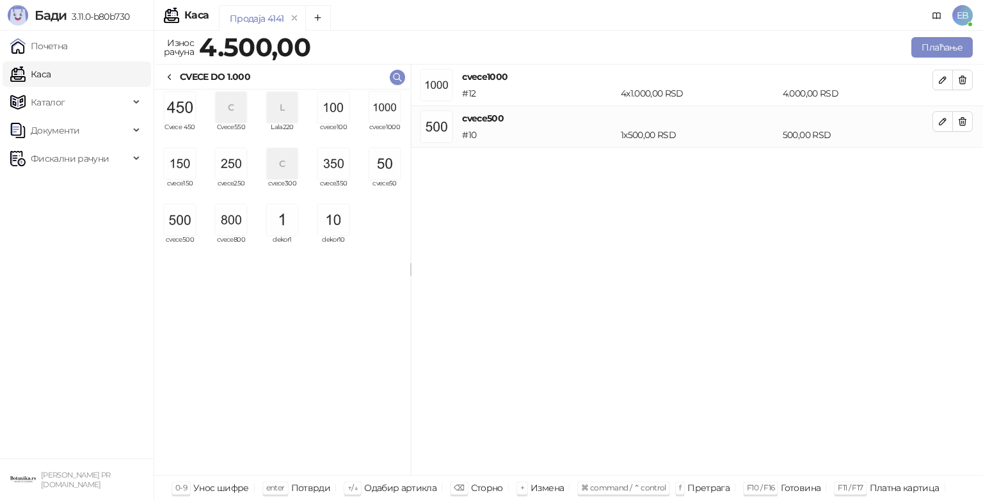 The image size is (983, 500). Describe the element at coordinates (539, 135) in the screenshot. I see `div: # 10` at that location.